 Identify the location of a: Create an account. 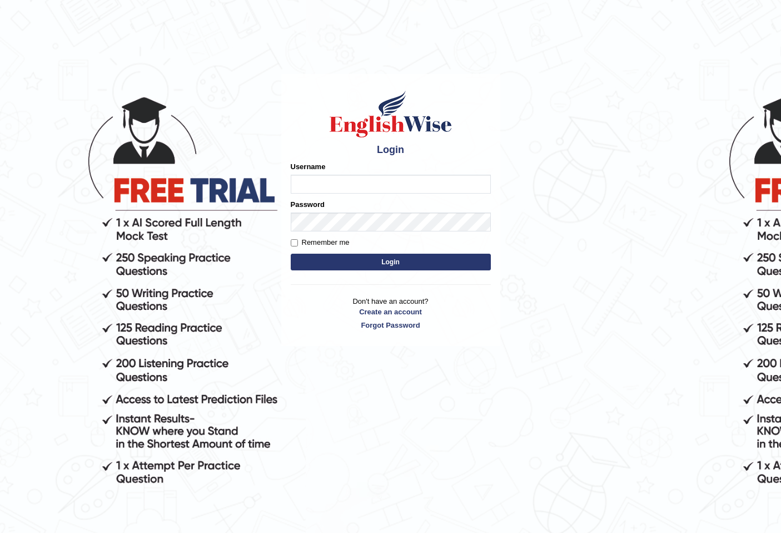
(391, 311).